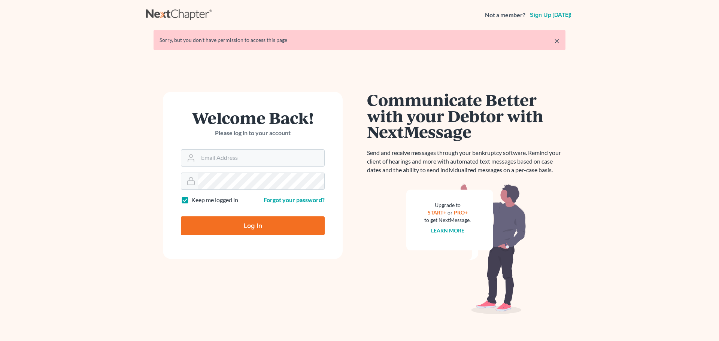 The height and width of the screenshot is (341, 719). I want to click on a: Forgot your password?, so click(294, 200).